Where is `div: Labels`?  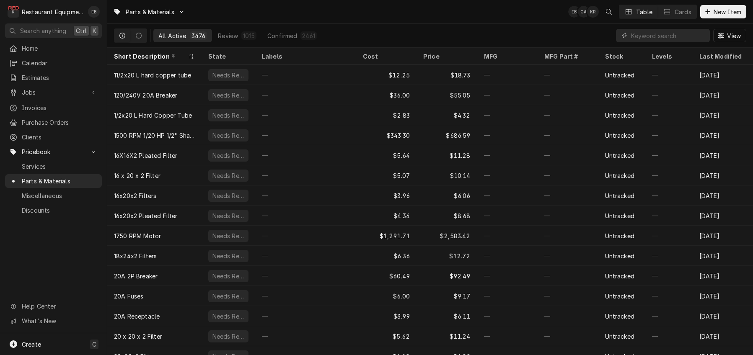
div: Labels is located at coordinates (306, 56).